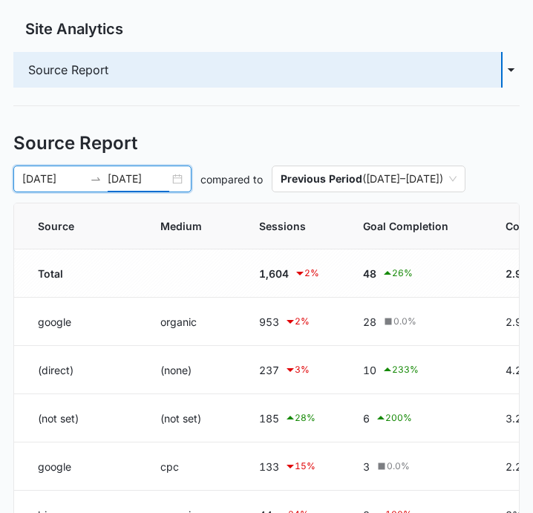  I want to click on div: 133, so click(293, 466).